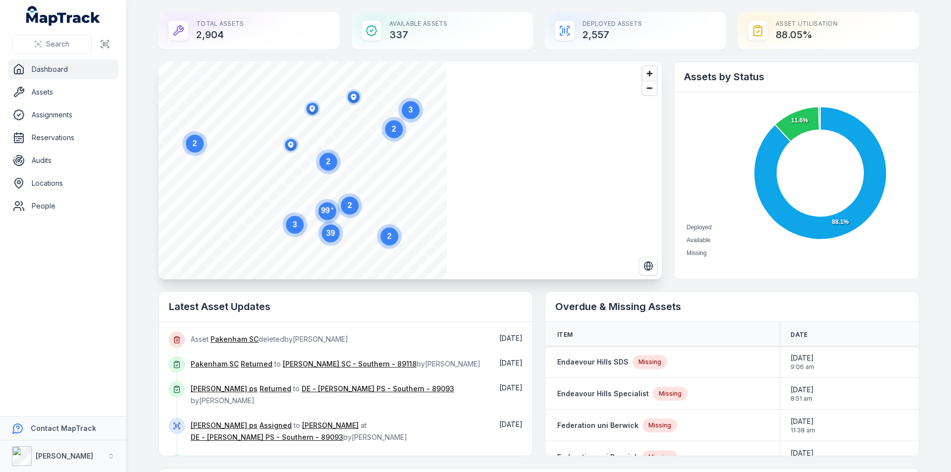  Describe the element at coordinates (63, 160) in the screenshot. I see `a: Audits` at that location.